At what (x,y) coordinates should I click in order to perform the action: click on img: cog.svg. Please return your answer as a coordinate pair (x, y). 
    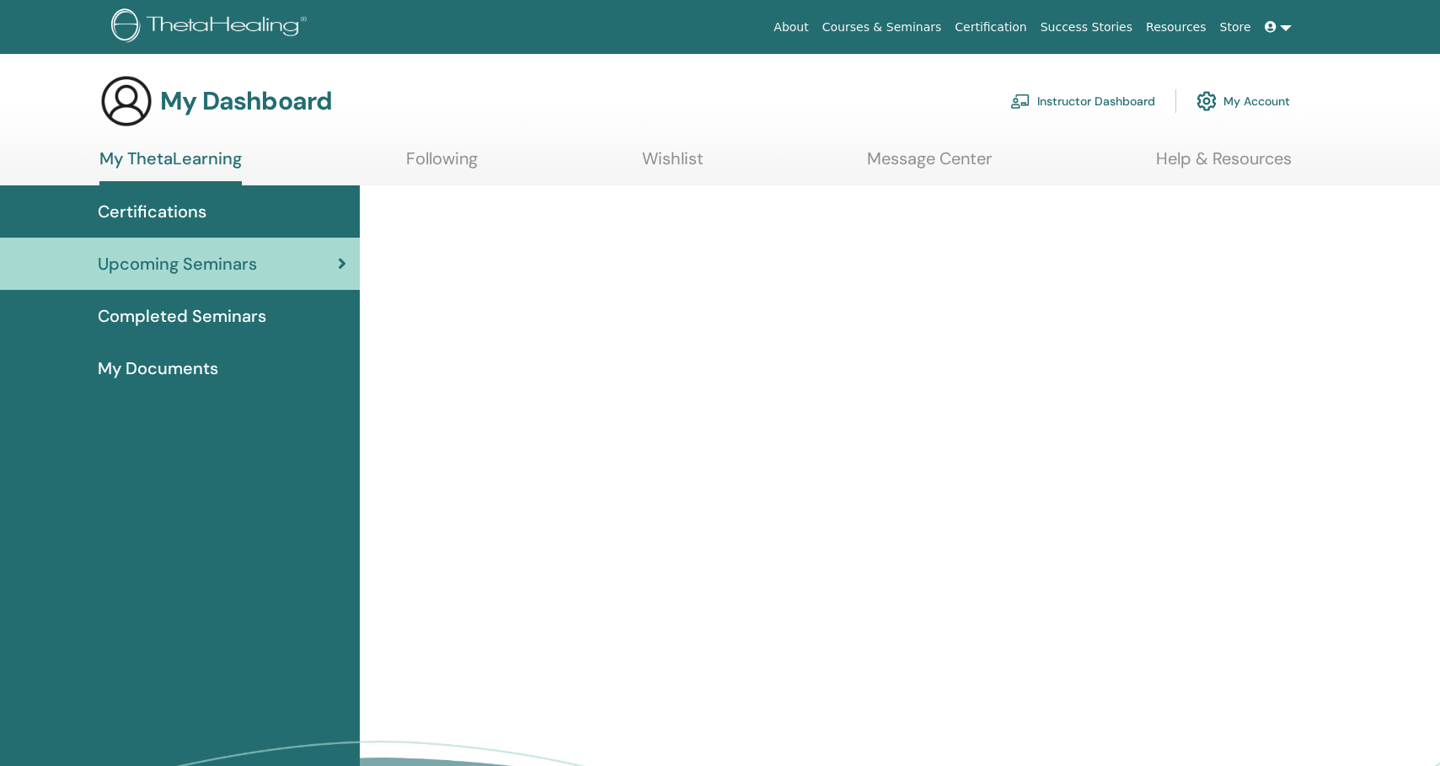
    Looking at the image, I should click on (1206, 101).